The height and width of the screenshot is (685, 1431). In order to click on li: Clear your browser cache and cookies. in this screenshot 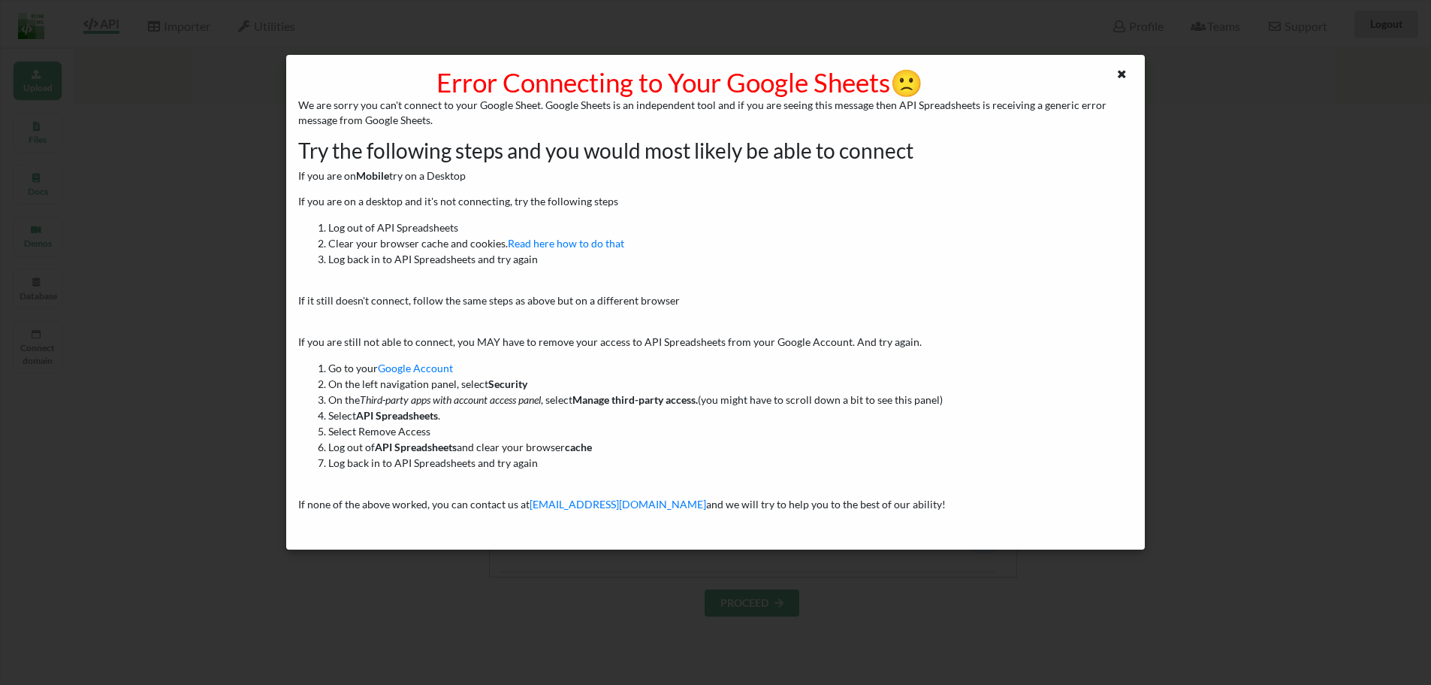, I will do `click(730, 243)`.